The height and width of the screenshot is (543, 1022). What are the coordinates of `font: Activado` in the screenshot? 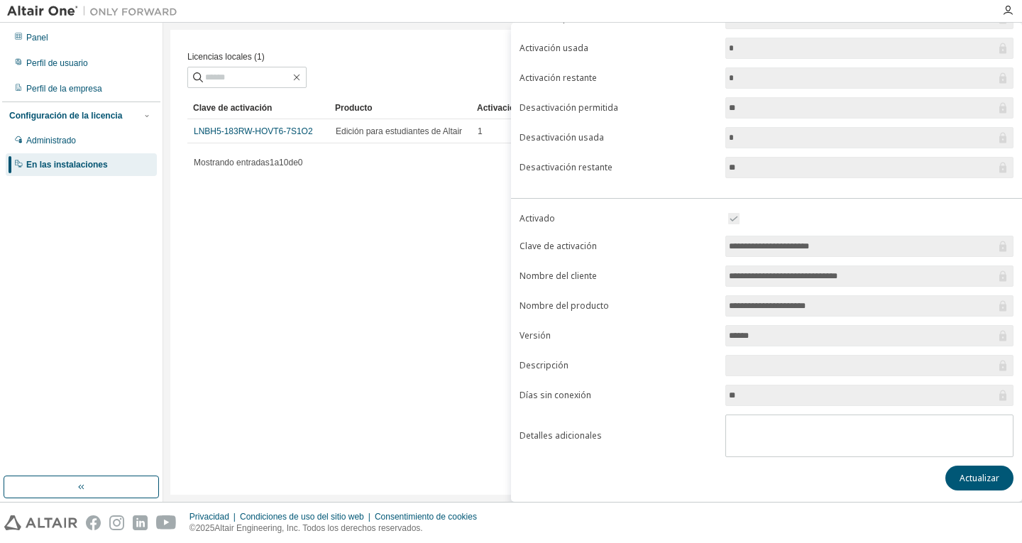 It's located at (537, 218).